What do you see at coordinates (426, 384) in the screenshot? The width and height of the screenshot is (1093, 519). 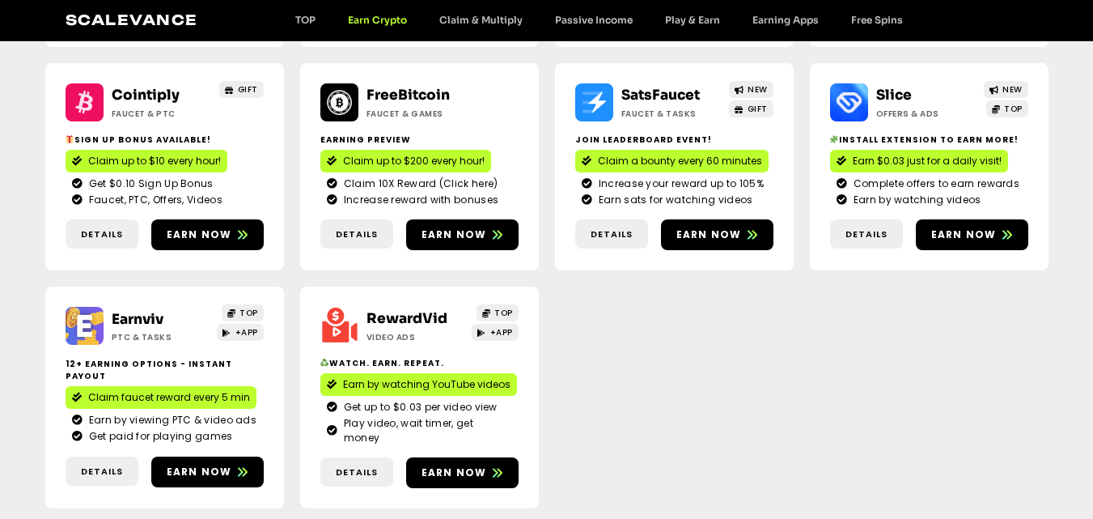 I see `span: Earn by watching YouTube videos` at bounding box center [426, 384].